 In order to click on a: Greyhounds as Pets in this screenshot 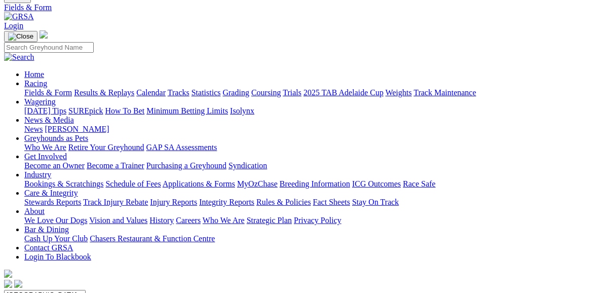, I will do `click(56, 138)`.